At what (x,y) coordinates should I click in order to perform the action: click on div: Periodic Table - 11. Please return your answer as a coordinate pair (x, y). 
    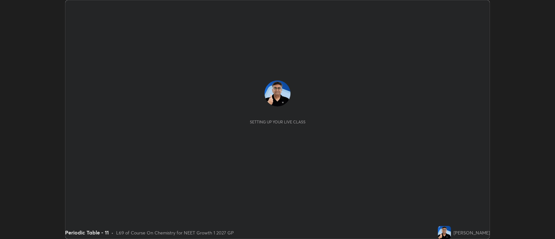
    Looking at the image, I should click on (87, 232).